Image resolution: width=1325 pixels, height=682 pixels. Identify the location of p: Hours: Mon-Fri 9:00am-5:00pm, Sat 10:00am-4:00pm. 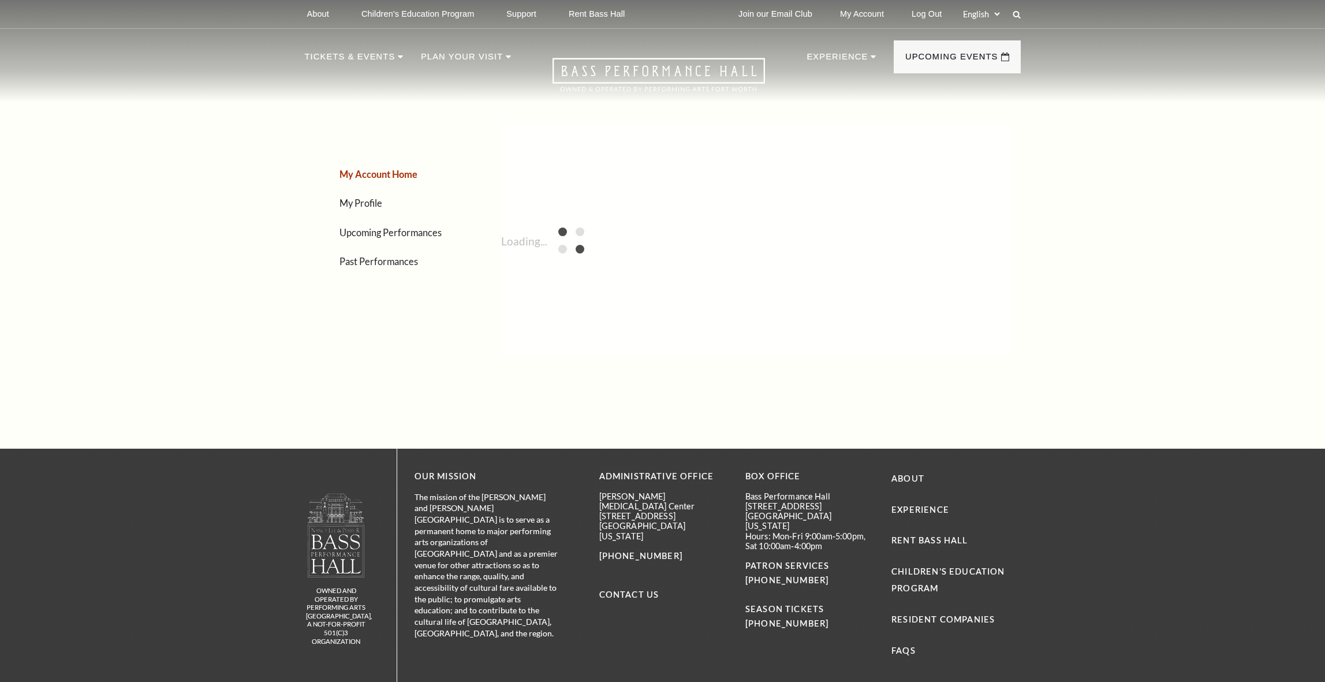
(809, 541).